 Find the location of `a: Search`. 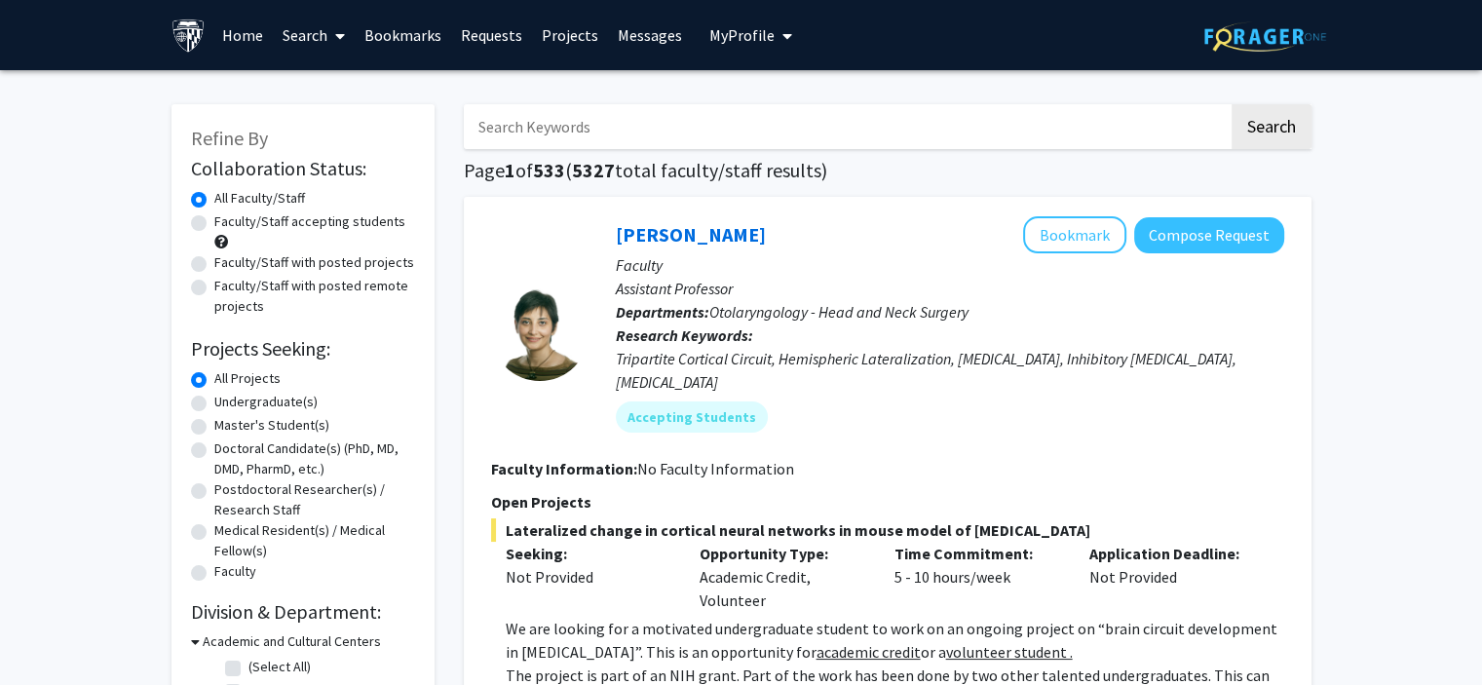

a: Search is located at coordinates (314, 35).